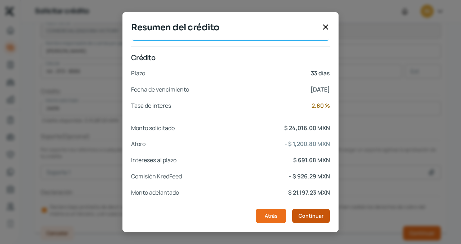  Describe the element at coordinates (151, 106) in the screenshot. I see `p: Tasa de interés` at that location.